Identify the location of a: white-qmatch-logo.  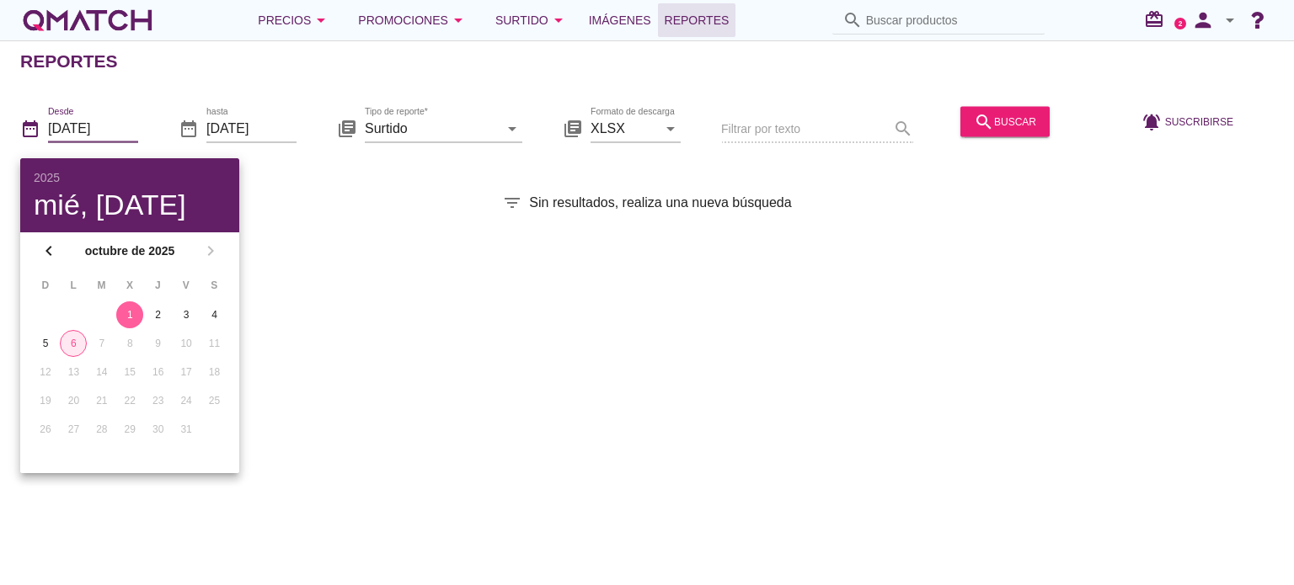
(88, 20).